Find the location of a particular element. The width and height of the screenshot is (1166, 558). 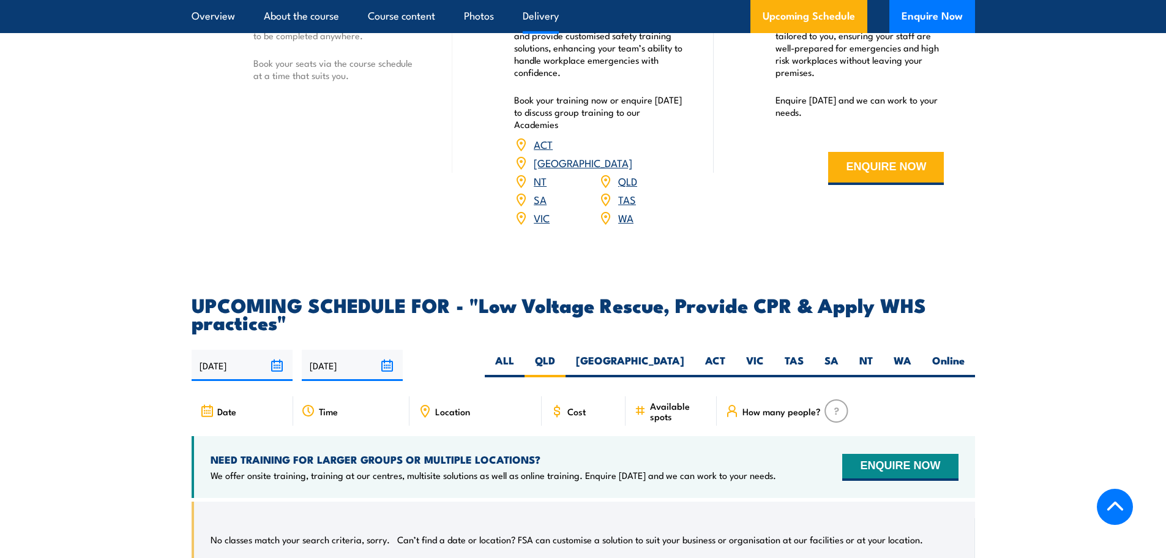

p: Can’t find a date or location? FSA can customise a solution to suit your business or organisation... is located at coordinates (660, 539).